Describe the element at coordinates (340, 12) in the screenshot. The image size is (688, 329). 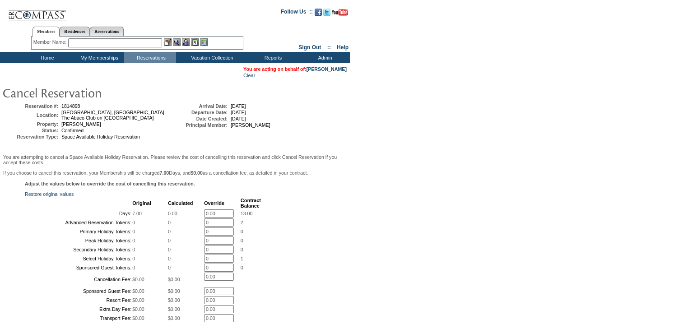
I see `img: Subscribe to our YouTube Channel` at that location.